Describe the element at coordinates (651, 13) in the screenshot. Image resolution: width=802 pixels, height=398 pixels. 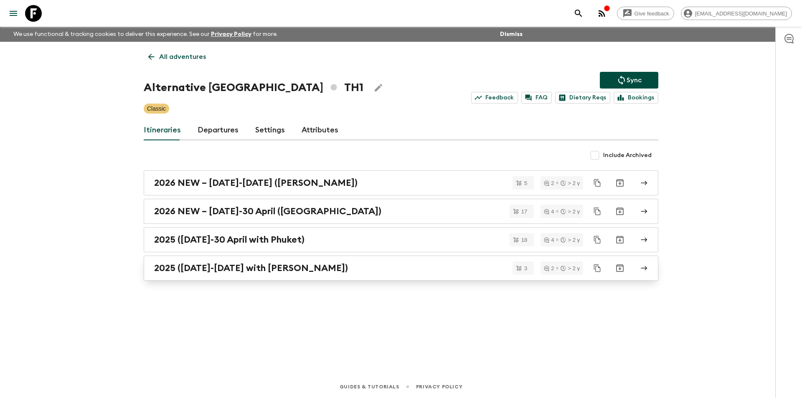
I see `span: Give feedback` at that location.